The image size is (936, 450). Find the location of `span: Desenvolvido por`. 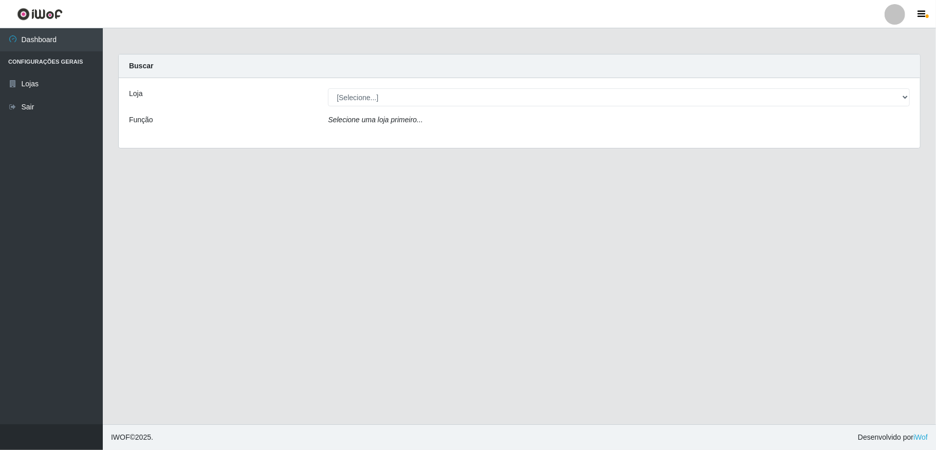

span: Desenvolvido por is located at coordinates (893, 437).